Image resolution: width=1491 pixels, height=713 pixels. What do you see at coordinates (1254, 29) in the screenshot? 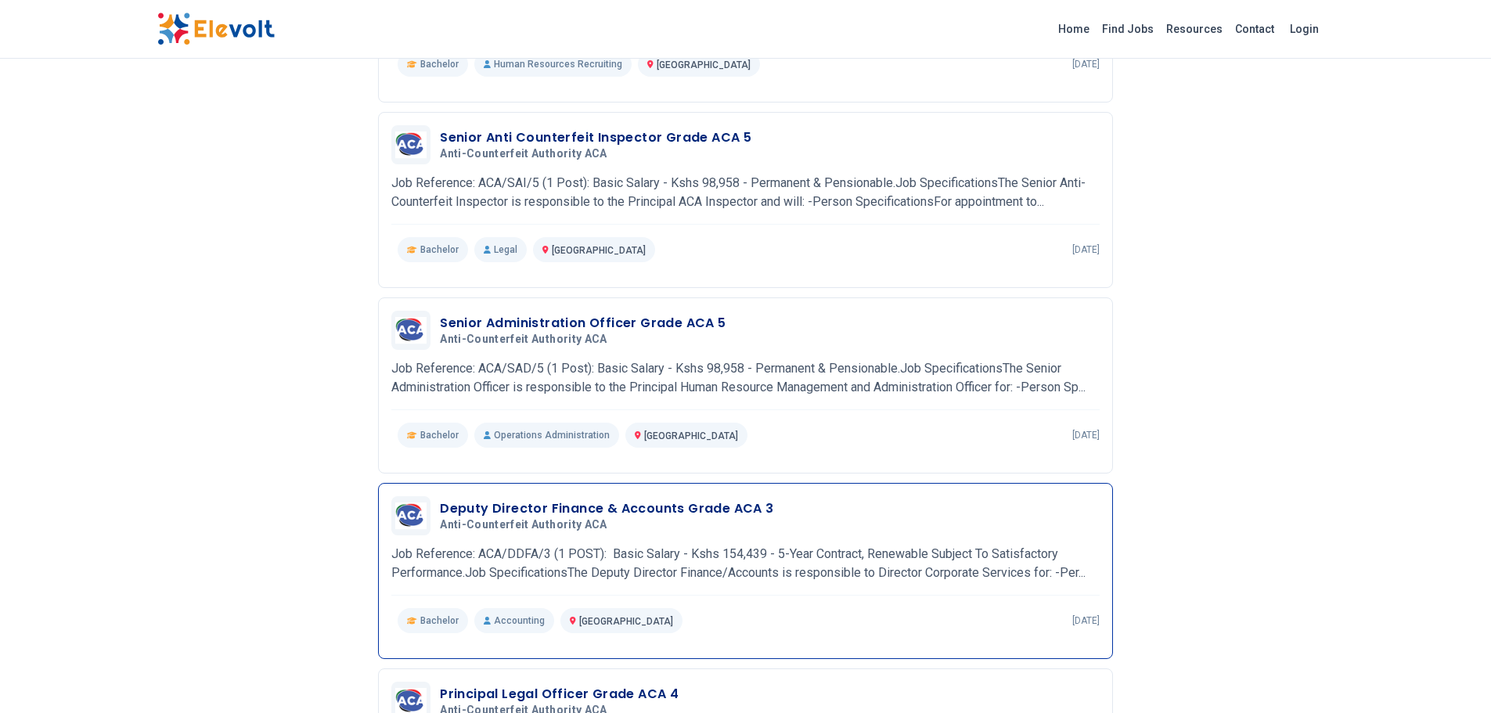
I see `a: Contact` at bounding box center [1254, 29].